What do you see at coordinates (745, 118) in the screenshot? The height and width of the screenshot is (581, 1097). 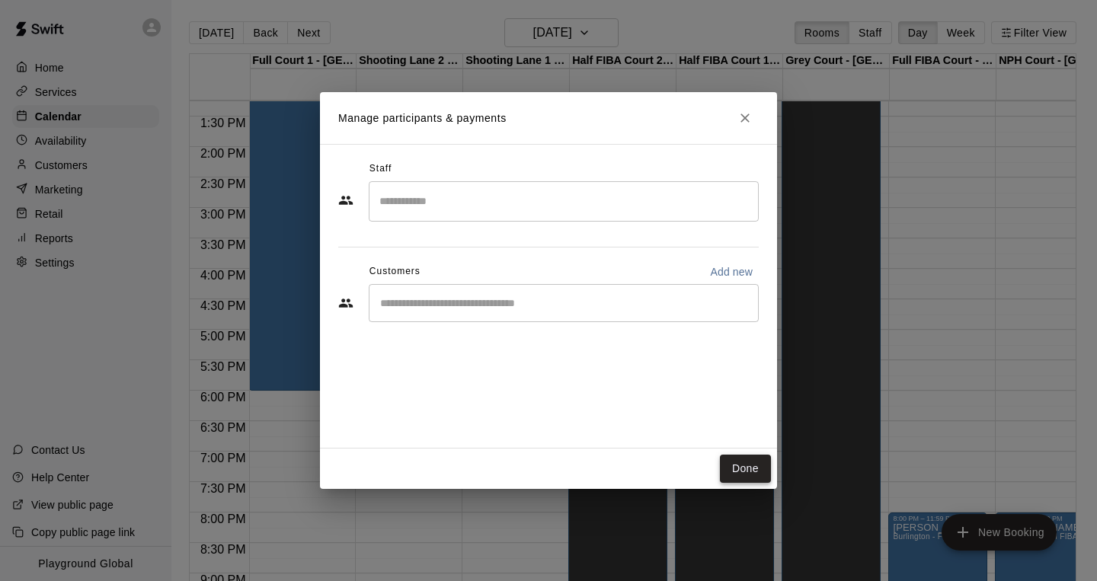 I see `button: Close` at bounding box center [745, 118].